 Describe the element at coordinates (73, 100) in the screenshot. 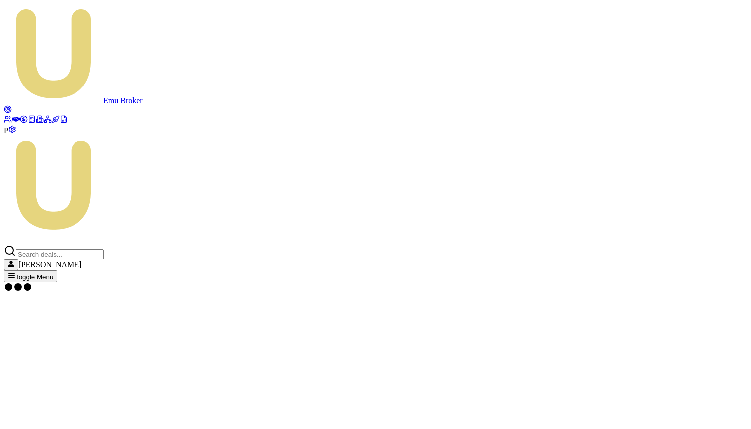

I see `a: Emu Broker` at that location.